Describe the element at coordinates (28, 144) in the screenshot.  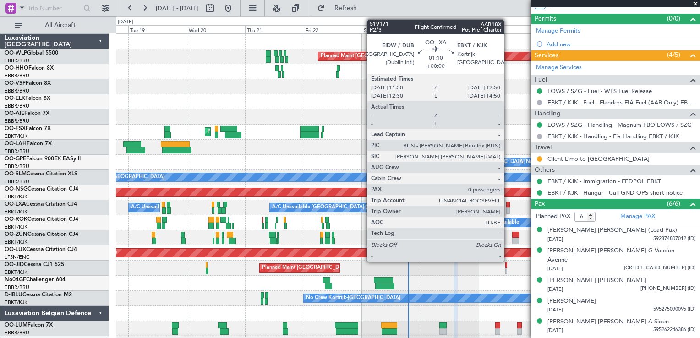
I see `a: OO-LAHFalcon 7X` at that location.